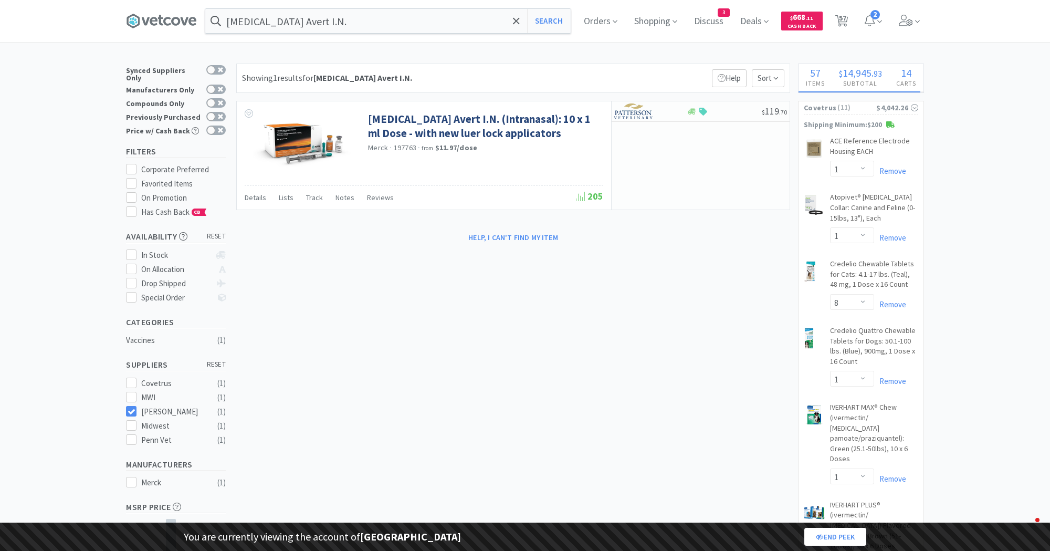  I want to click on div: On Allocation, so click(176, 269).